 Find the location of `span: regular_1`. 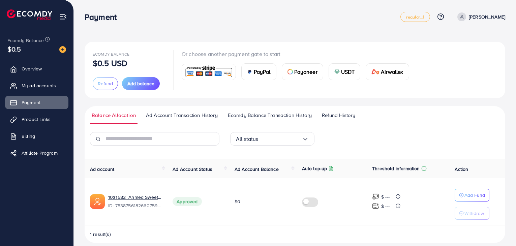

span: regular_1 is located at coordinates (415, 17).